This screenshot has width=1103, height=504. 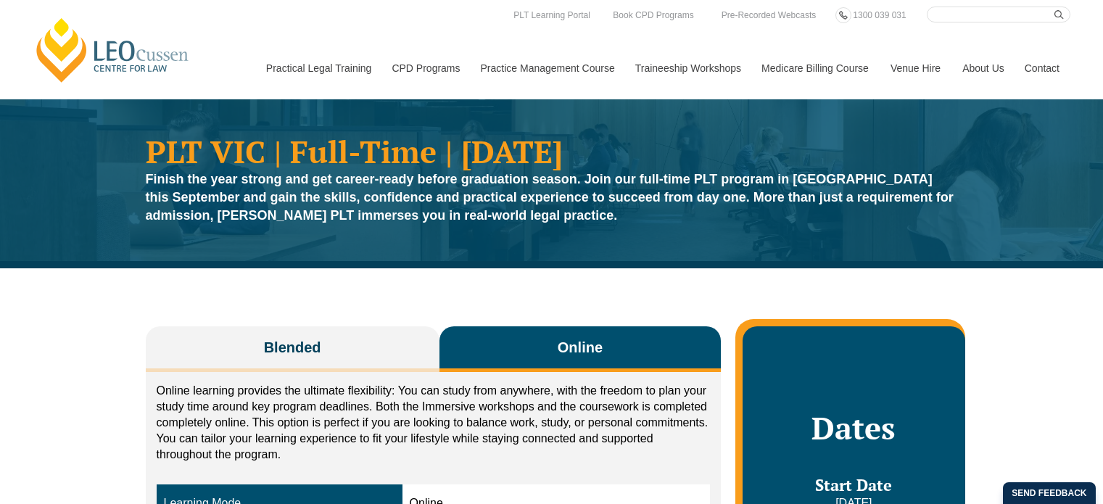 What do you see at coordinates (550, 197) in the screenshot?
I see `strong: Finish the year strong and get career-ready before graduation season. Join our full-time PLT prog...` at bounding box center [550, 197].